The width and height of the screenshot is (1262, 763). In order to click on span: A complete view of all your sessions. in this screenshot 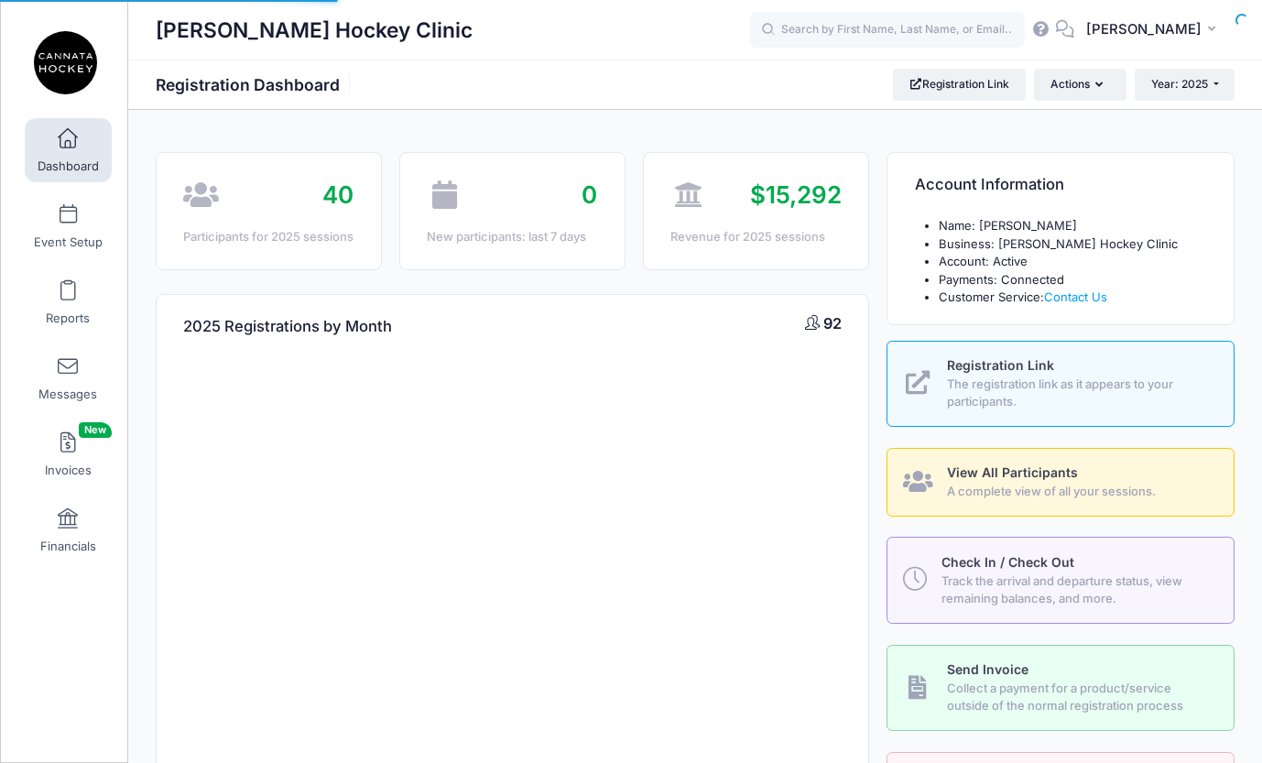, I will do `click(1080, 492)`.